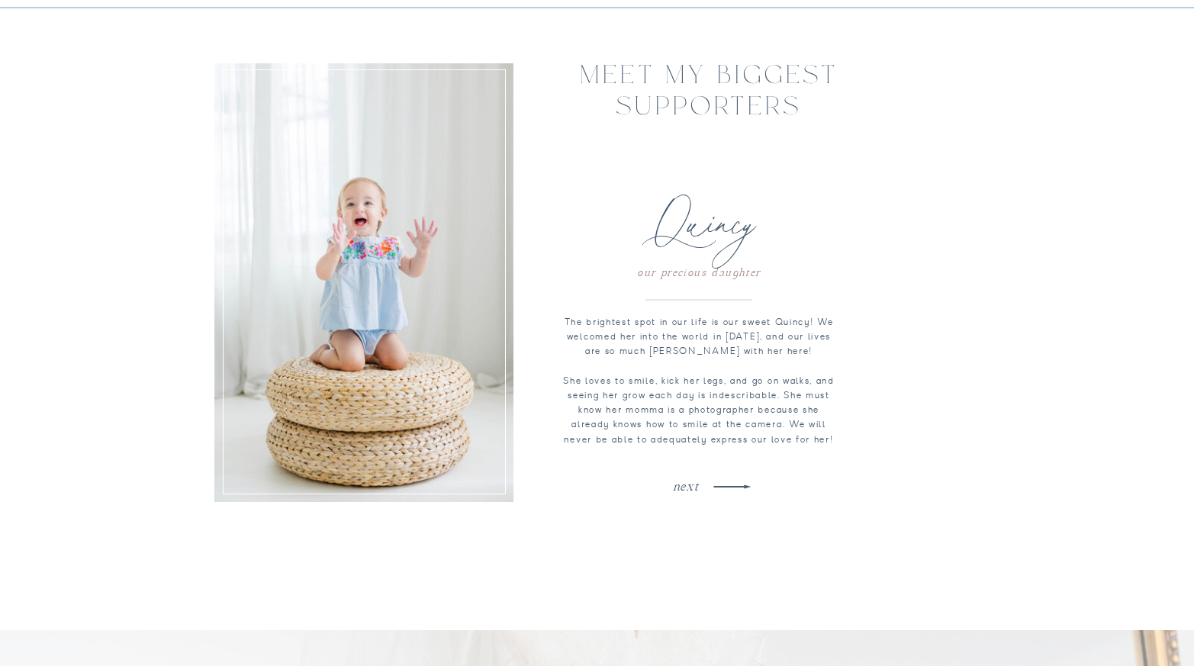 The image size is (1194, 666). I want to click on h3: Quincy, so click(699, 214).